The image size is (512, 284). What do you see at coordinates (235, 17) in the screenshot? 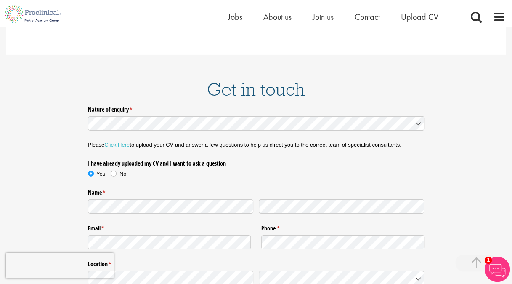
I see `a: Jobs` at bounding box center [235, 17].